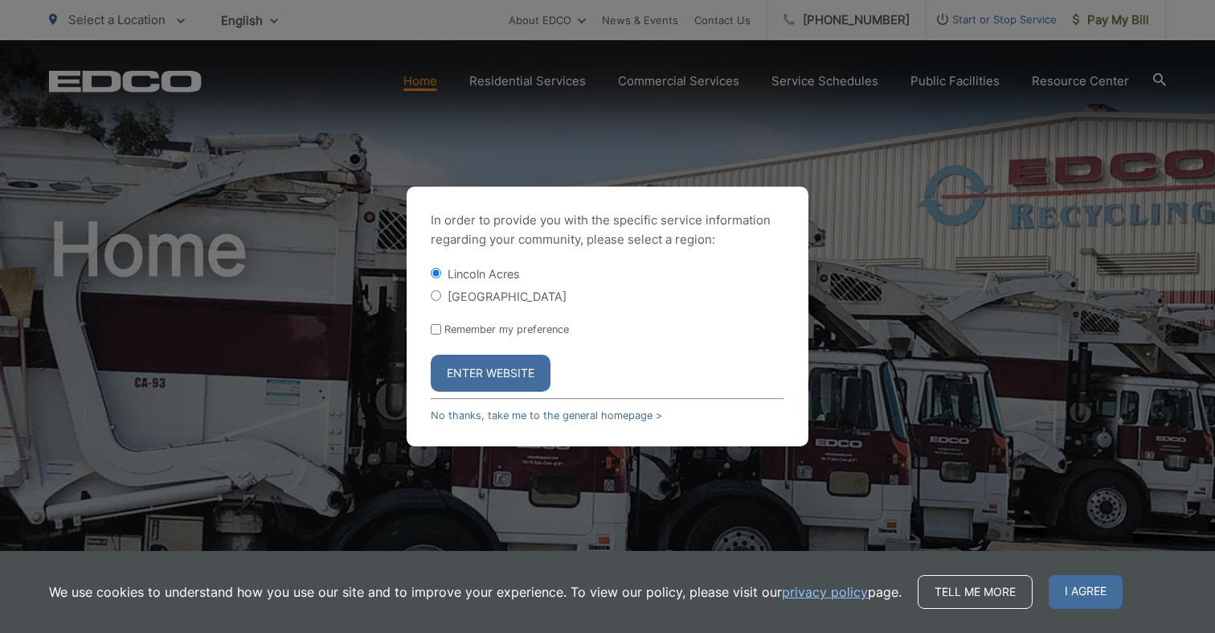  What do you see at coordinates (490, 373) in the screenshot?
I see `button: Enter Website` at bounding box center [490, 373].